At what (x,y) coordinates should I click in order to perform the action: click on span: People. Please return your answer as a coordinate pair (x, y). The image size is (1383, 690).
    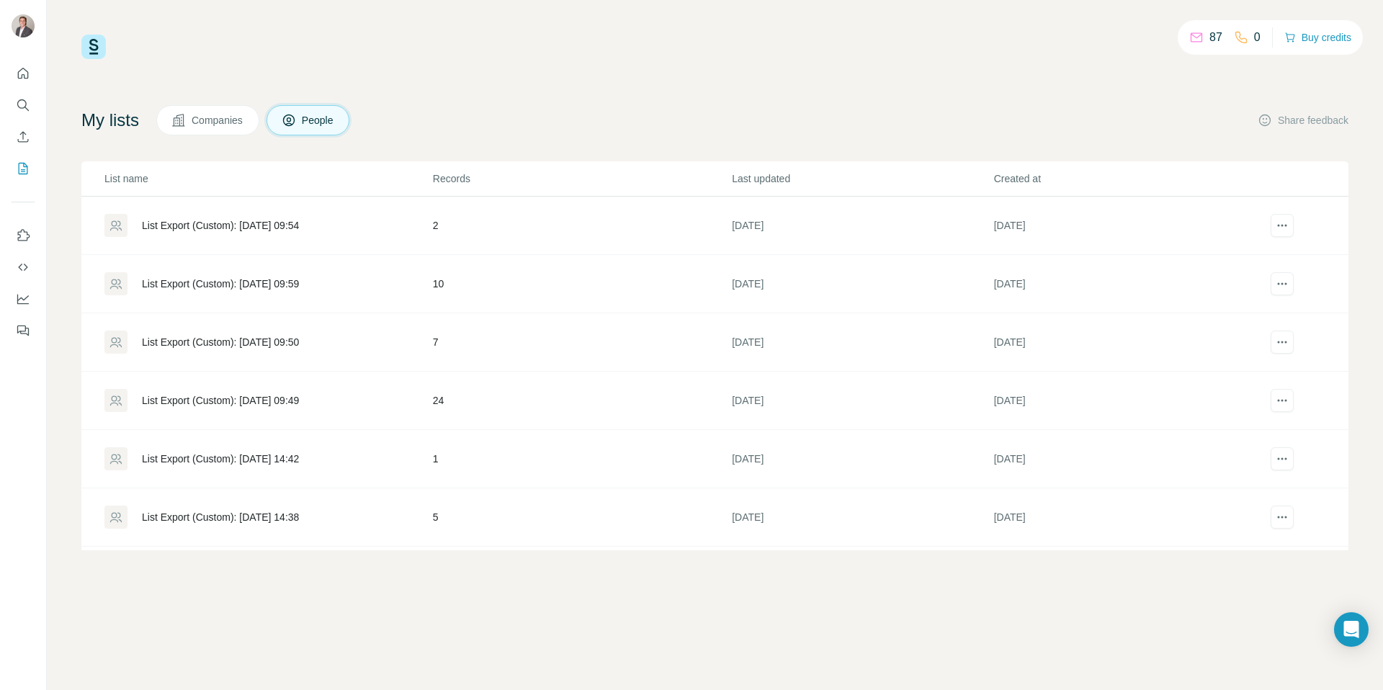
    Looking at the image, I should click on (318, 120).